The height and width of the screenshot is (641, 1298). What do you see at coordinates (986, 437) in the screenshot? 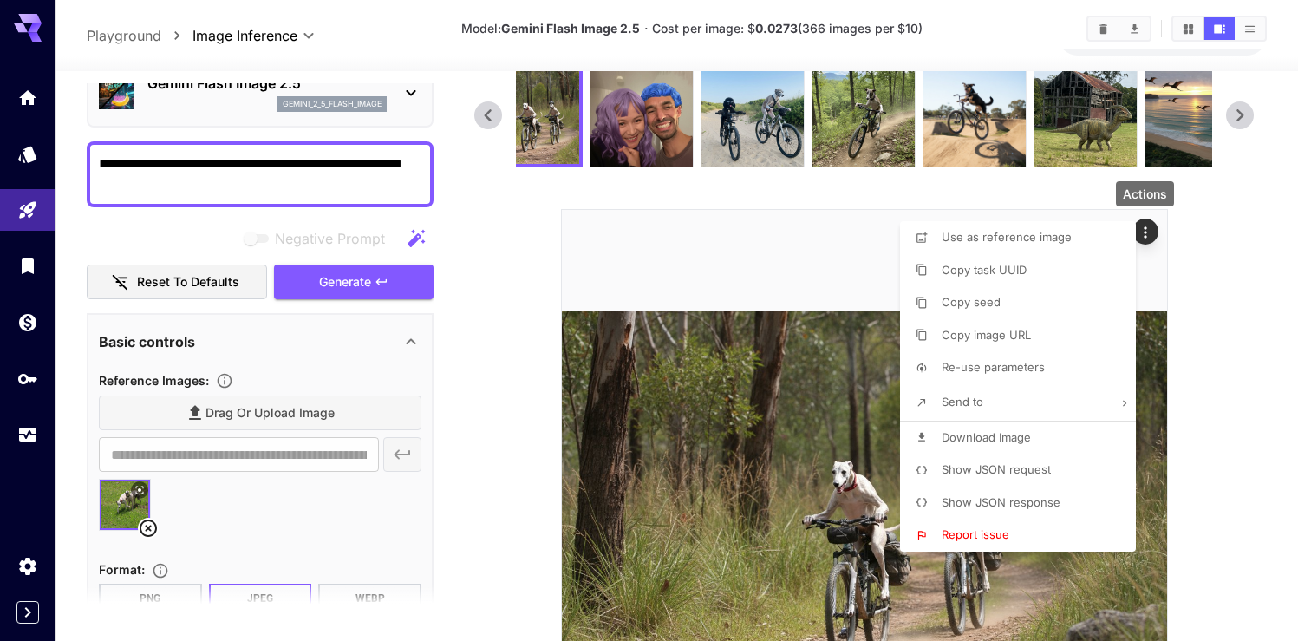
I see `span: Download Image` at bounding box center [986, 437].